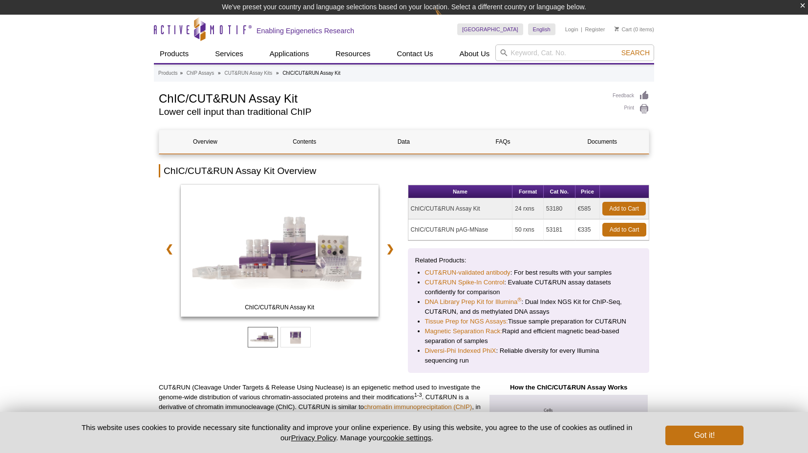  Describe the element at coordinates (447, 19) in the screenshot. I see `img: Change Here` at that location.